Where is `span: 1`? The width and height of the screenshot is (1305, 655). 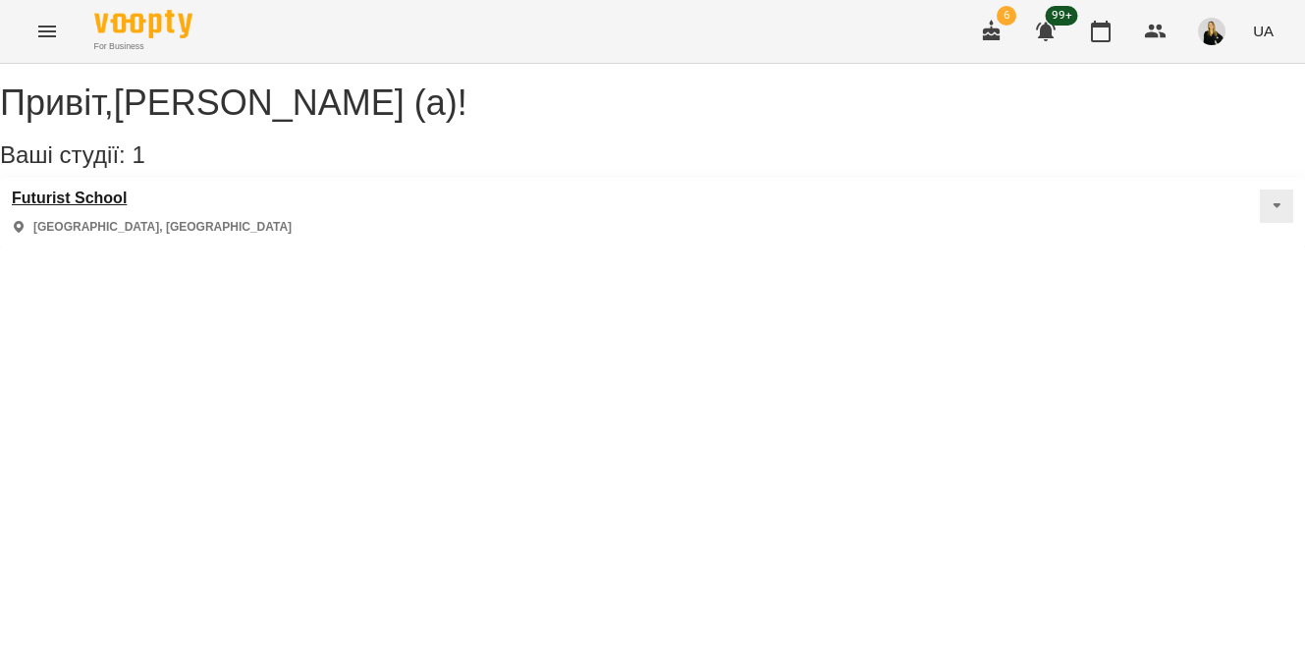 span: 1 is located at coordinates (138, 154).